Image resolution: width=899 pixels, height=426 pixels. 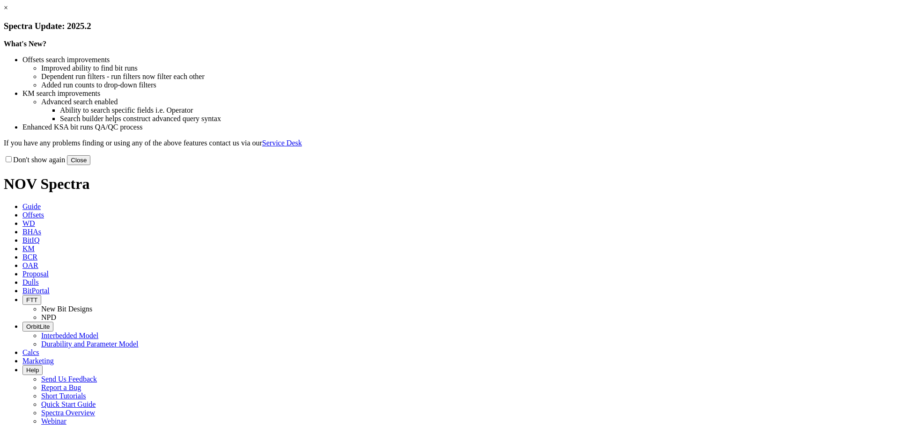 I want to click on a: New Bit Designs, so click(x=66, y=309).